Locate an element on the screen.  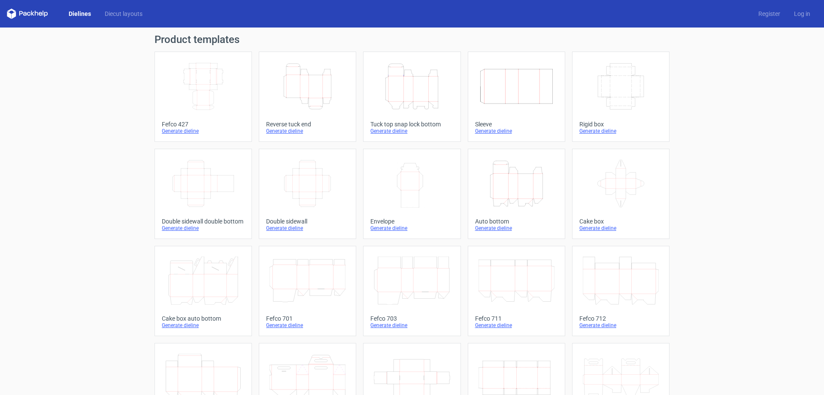
div: Fefco 711 is located at coordinates (517, 318).